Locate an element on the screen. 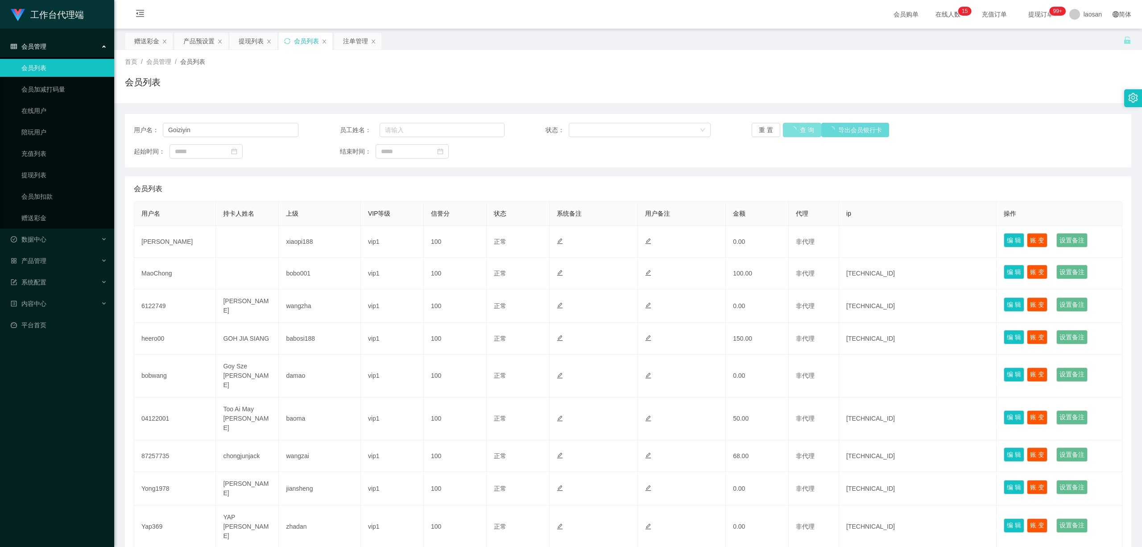  i: 图标: menu-fold is located at coordinates (140, 15).